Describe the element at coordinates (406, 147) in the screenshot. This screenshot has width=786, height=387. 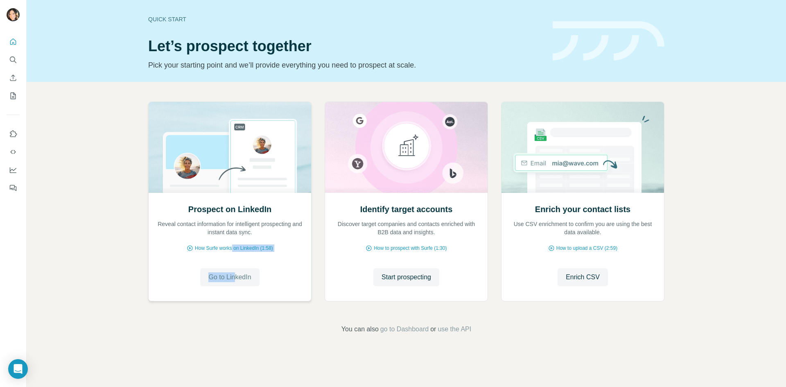
I see `img: Identify target accounts` at that location.